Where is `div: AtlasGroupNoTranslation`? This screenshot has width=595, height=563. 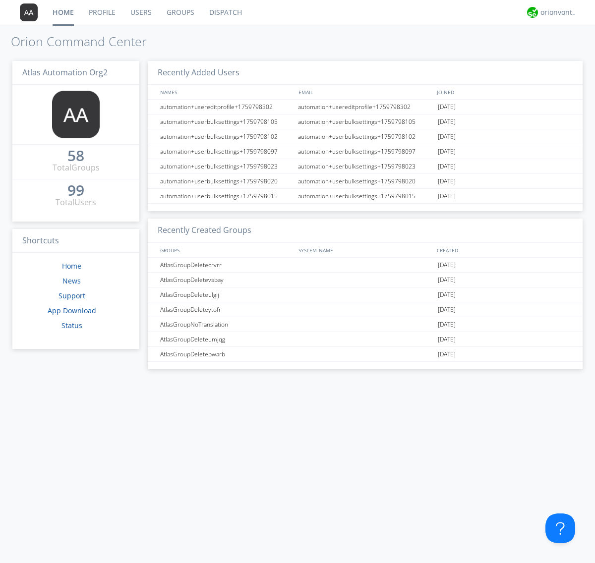 div: AtlasGroupNoTranslation is located at coordinates (226, 324).